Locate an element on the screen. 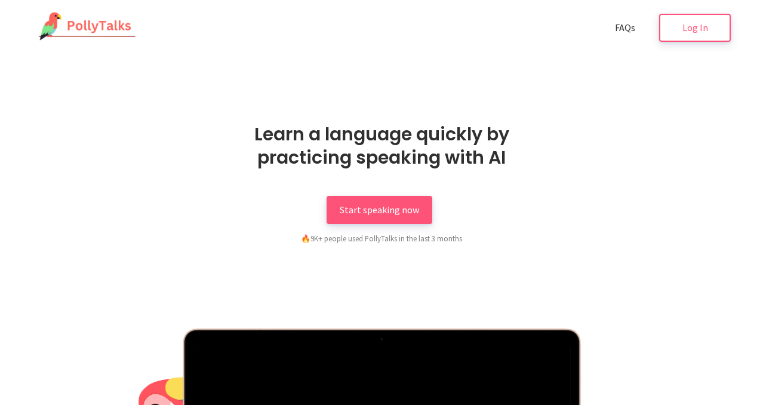 This screenshot has width=763, height=405. a: Start speaking now is located at coordinates (379, 210).